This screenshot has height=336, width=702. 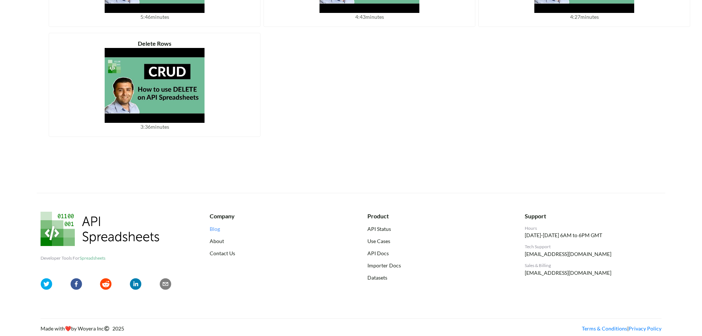 I want to click on div: Delete Rows, so click(x=154, y=43).